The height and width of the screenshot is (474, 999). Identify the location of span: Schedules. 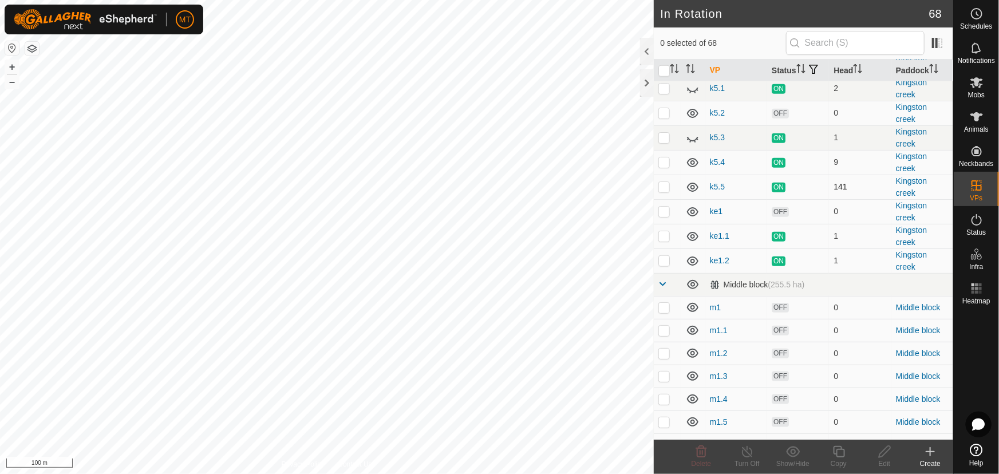
(976, 26).